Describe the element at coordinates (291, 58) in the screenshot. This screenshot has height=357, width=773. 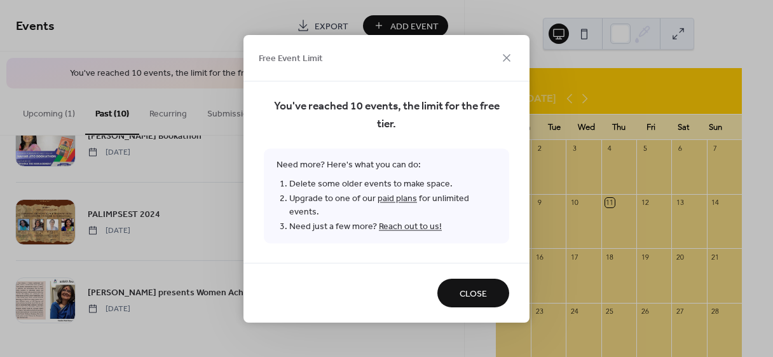
I see `span: Free Event Limit` at that location.